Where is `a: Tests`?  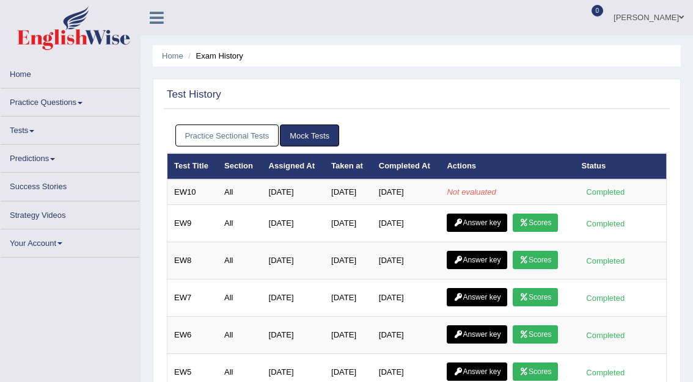
a: Tests is located at coordinates (70, 128).